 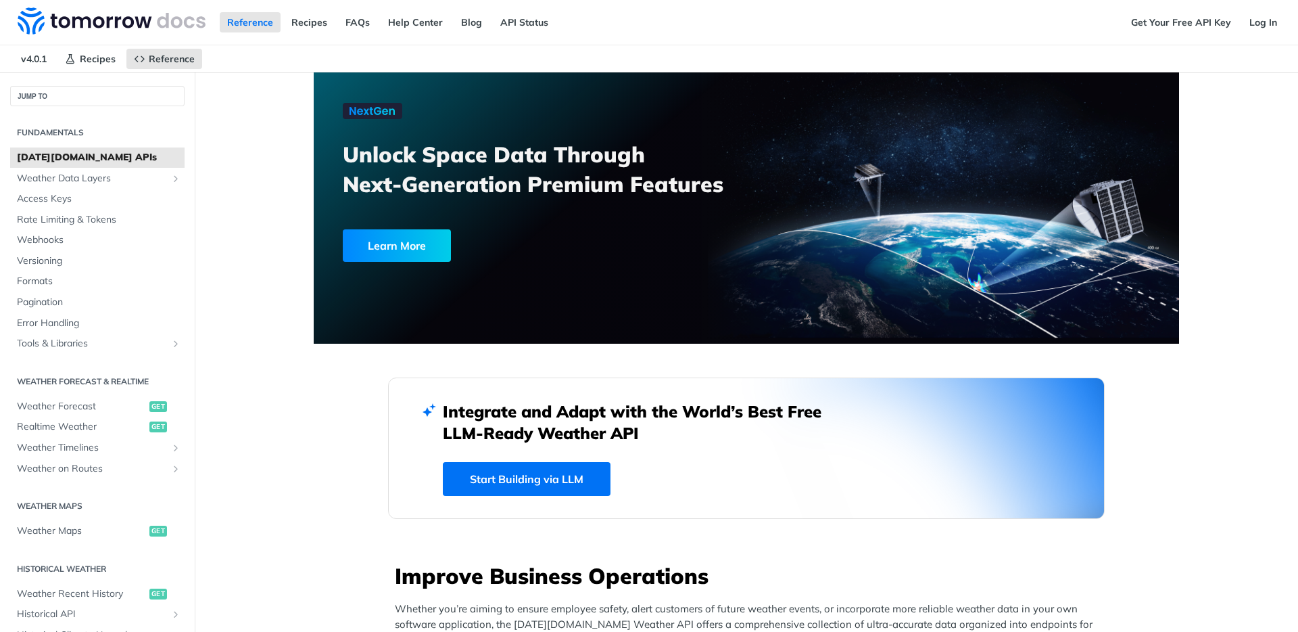 I want to click on span: Weather Data Layers, so click(x=92, y=179).